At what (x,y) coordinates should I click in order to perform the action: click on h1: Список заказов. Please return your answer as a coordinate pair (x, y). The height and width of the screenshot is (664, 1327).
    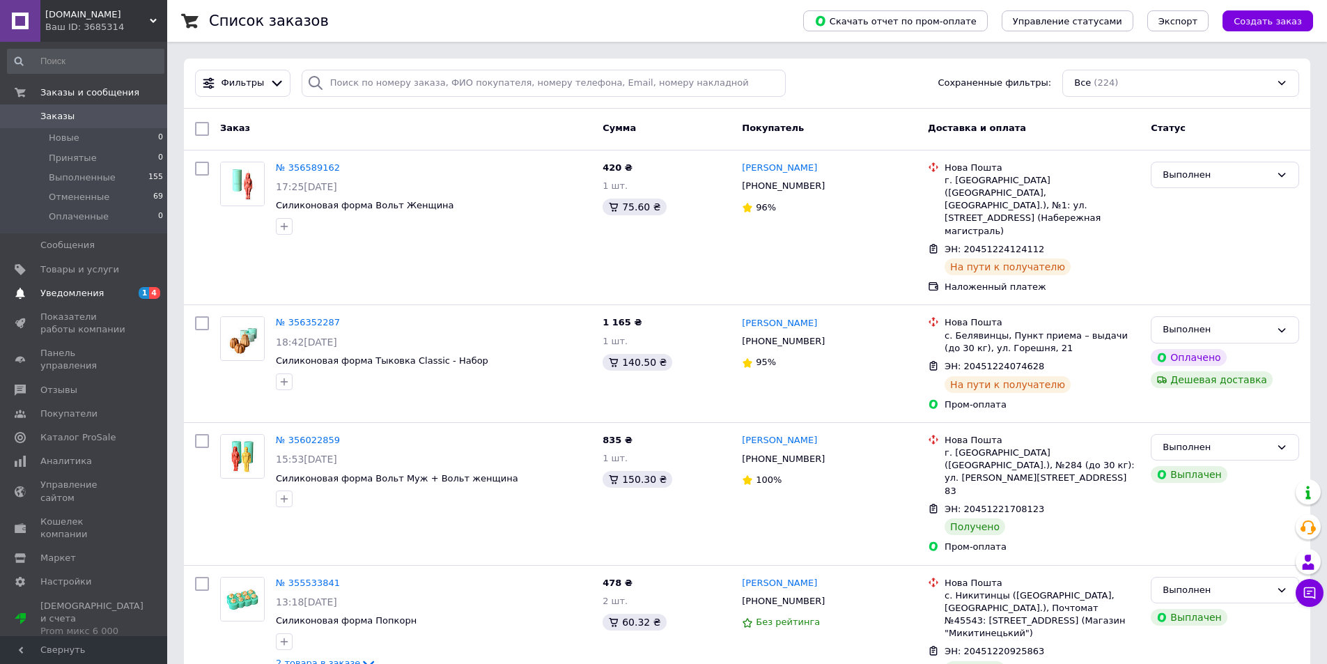
    Looking at the image, I should click on (269, 21).